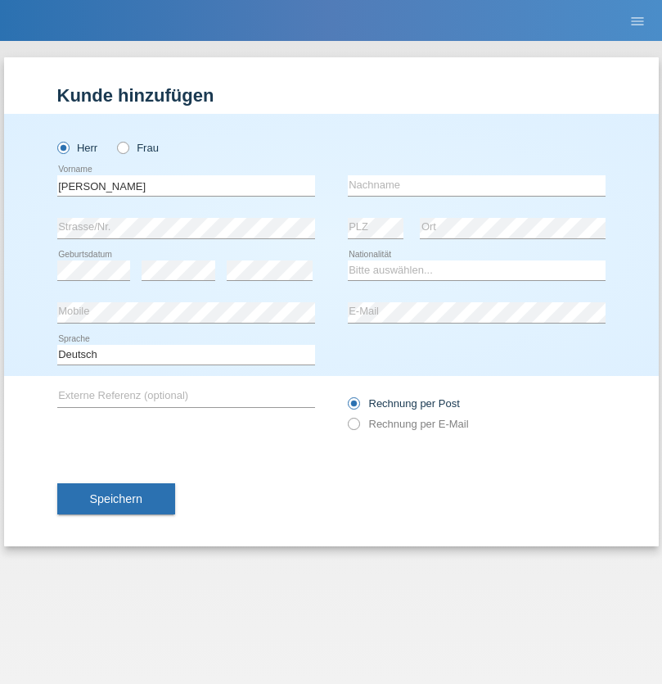 The image size is (662, 684). I want to click on i: menu, so click(638, 21).